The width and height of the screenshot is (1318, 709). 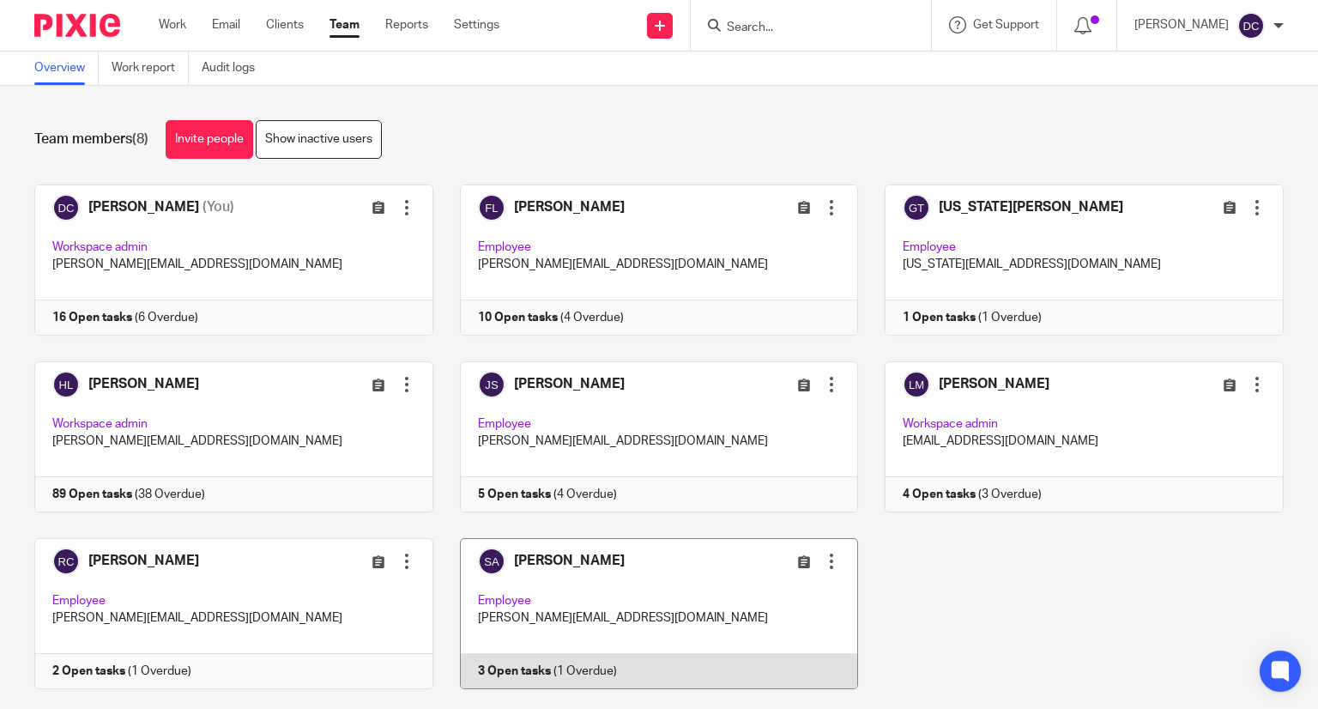 I want to click on h1: Team members, so click(x=91, y=139).